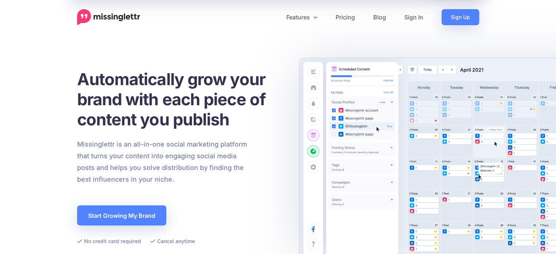  What do you see at coordinates (460, 17) in the screenshot?
I see `a: Sign Up` at bounding box center [460, 17].